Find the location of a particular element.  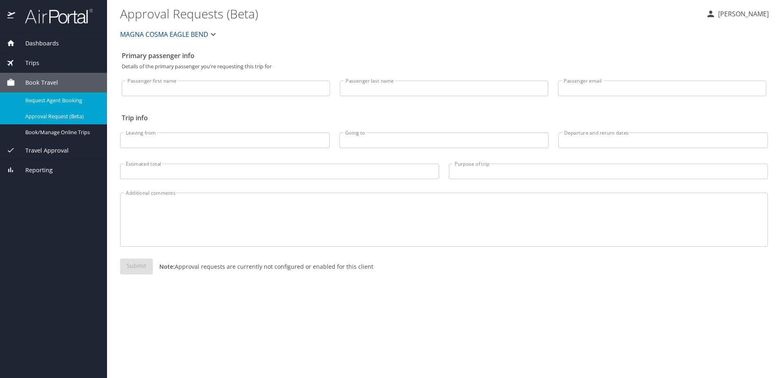

span: Request Agent Booking is located at coordinates (61, 100).